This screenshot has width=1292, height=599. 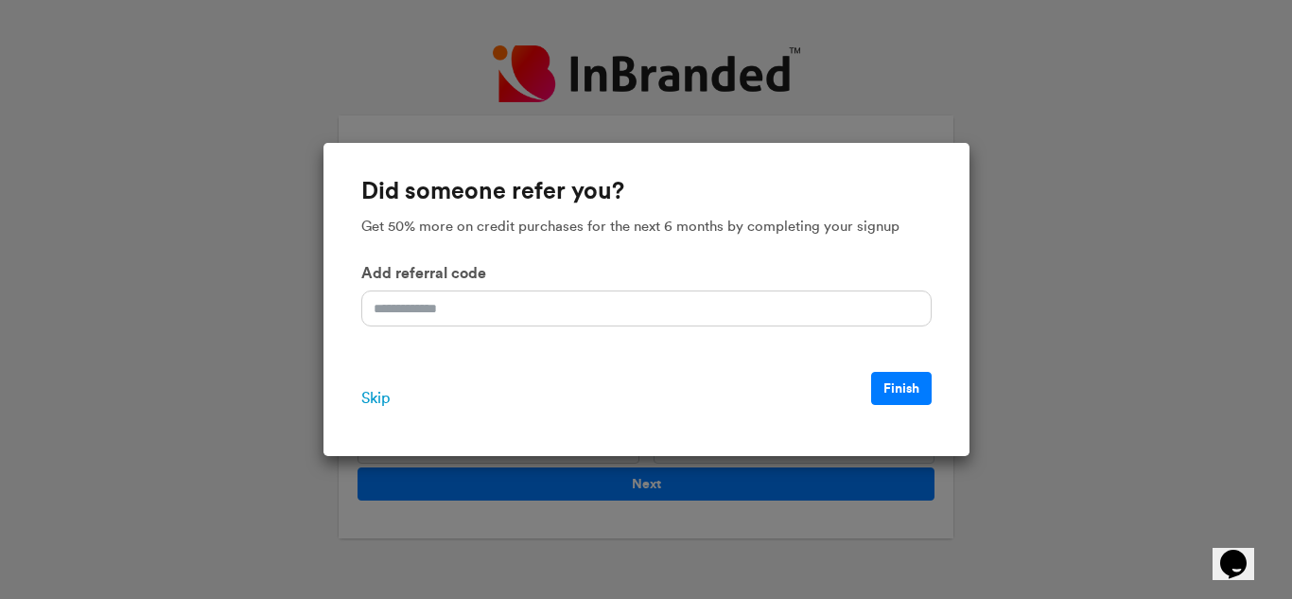 I want to click on h6: Did someone refer you?, so click(x=646, y=190).